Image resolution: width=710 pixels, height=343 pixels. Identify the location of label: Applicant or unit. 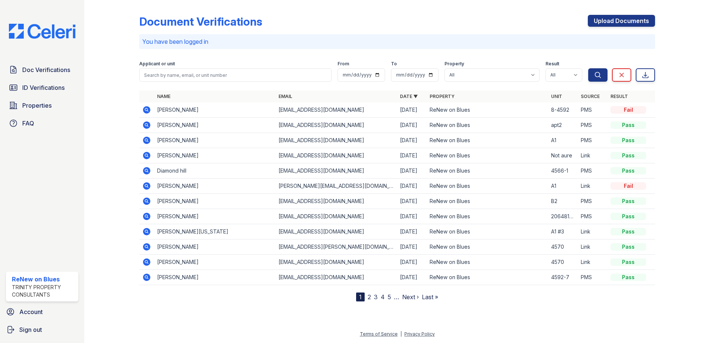
(157, 64).